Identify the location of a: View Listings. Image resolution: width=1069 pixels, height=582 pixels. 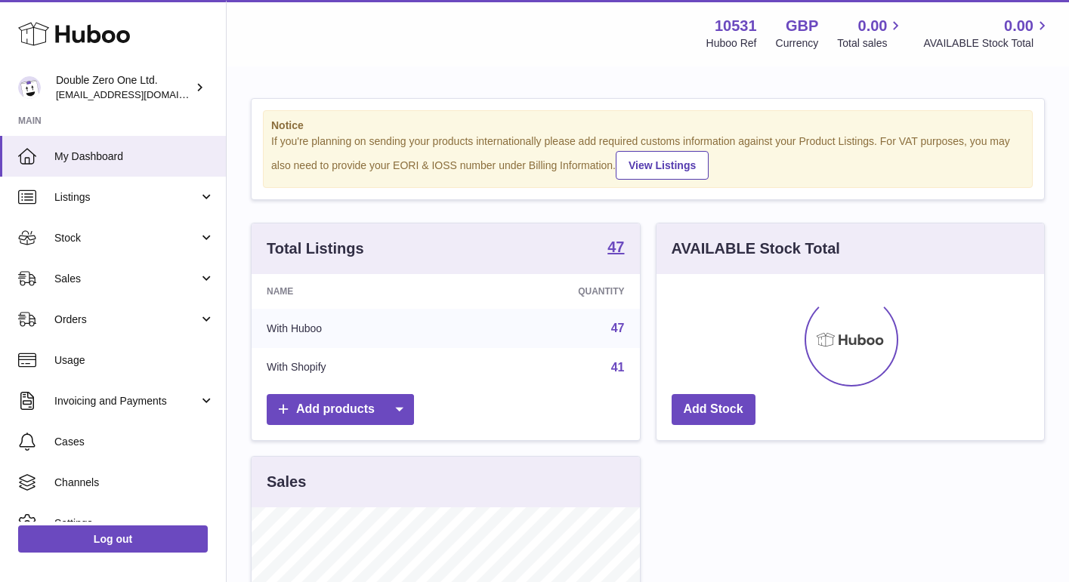
(662, 165).